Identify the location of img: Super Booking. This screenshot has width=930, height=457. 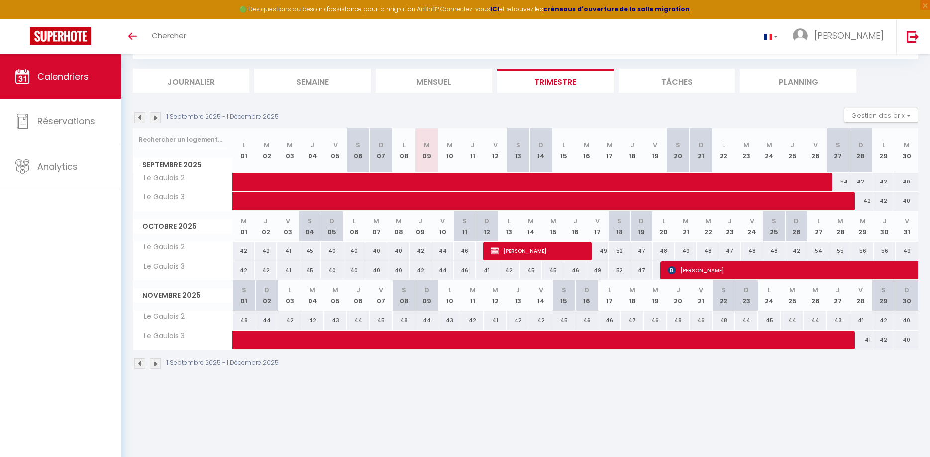
(60, 36).